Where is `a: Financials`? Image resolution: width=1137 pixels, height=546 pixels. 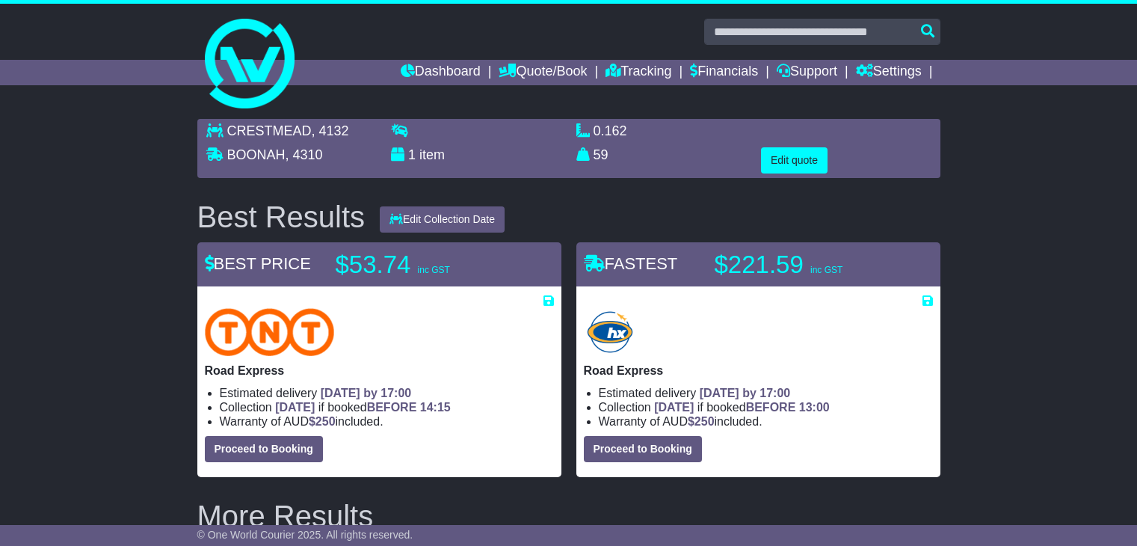 a: Financials is located at coordinates (723, 72).